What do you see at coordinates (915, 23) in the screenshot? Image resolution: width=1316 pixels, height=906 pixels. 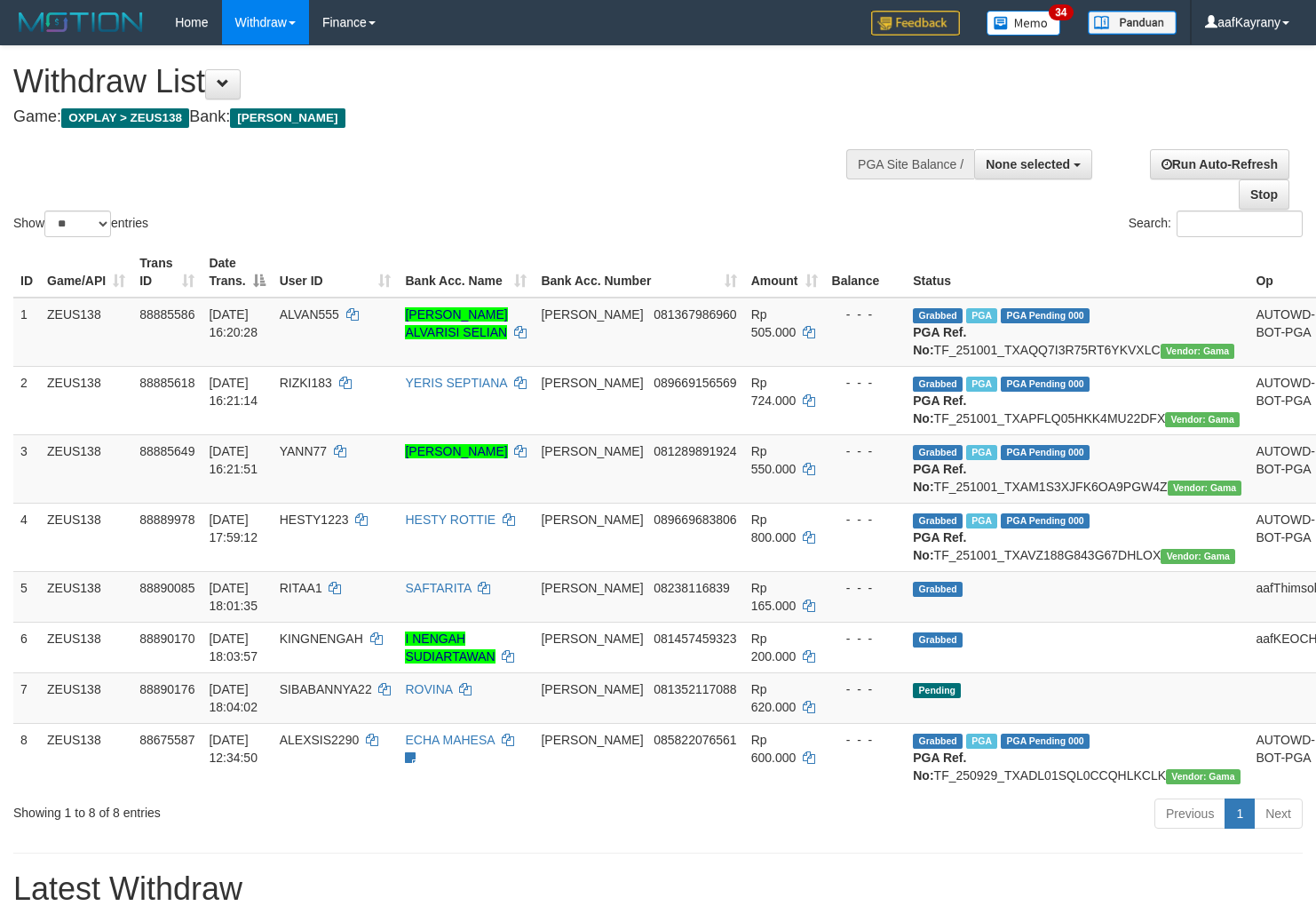 I see `img: Feedback.jpg` at bounding box center [915, 23].